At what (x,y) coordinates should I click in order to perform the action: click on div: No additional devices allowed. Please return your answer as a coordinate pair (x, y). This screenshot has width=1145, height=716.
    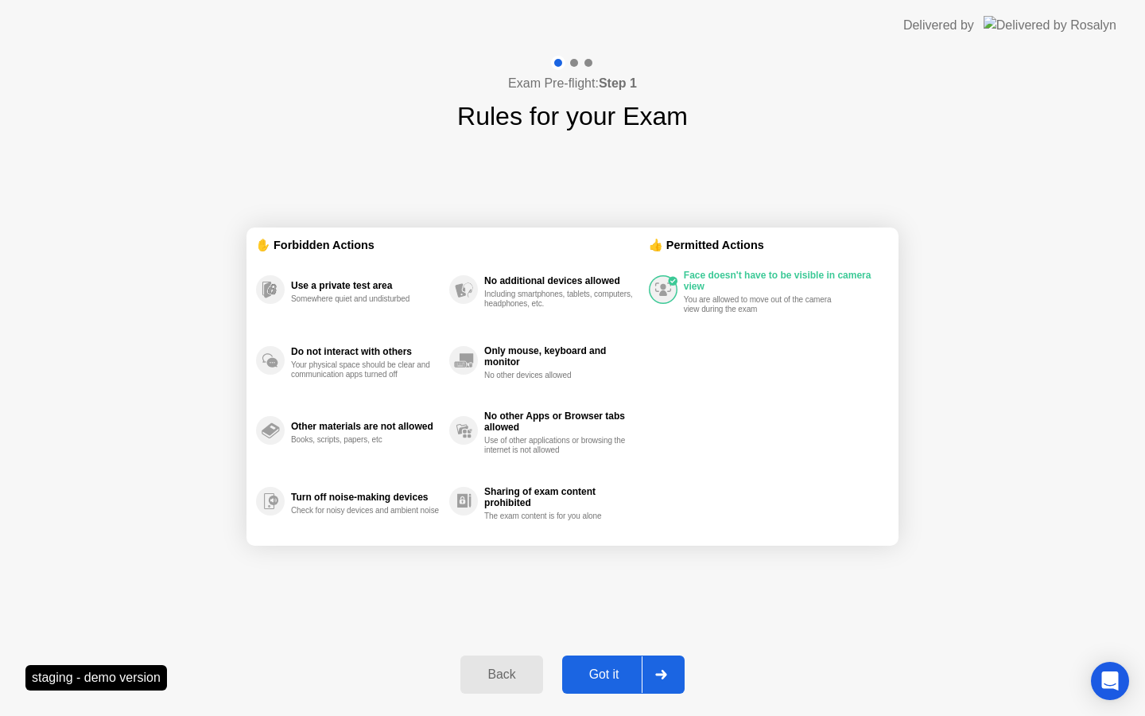
    Looking at the image, I should click on (562, 281).